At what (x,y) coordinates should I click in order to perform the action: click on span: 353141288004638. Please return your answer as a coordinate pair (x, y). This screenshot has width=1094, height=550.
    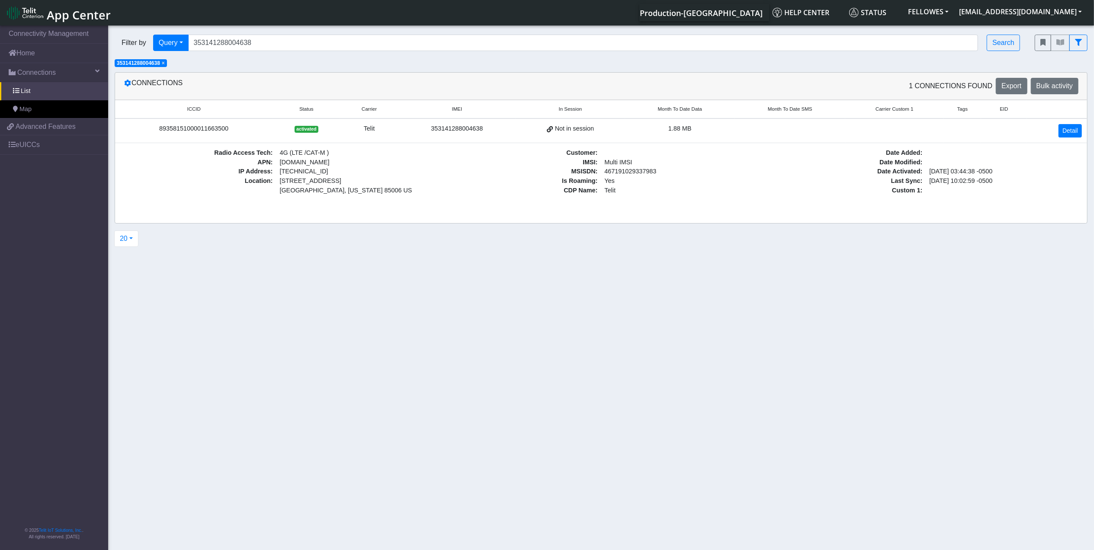
    Looking at the image, I should click on (138, 63).